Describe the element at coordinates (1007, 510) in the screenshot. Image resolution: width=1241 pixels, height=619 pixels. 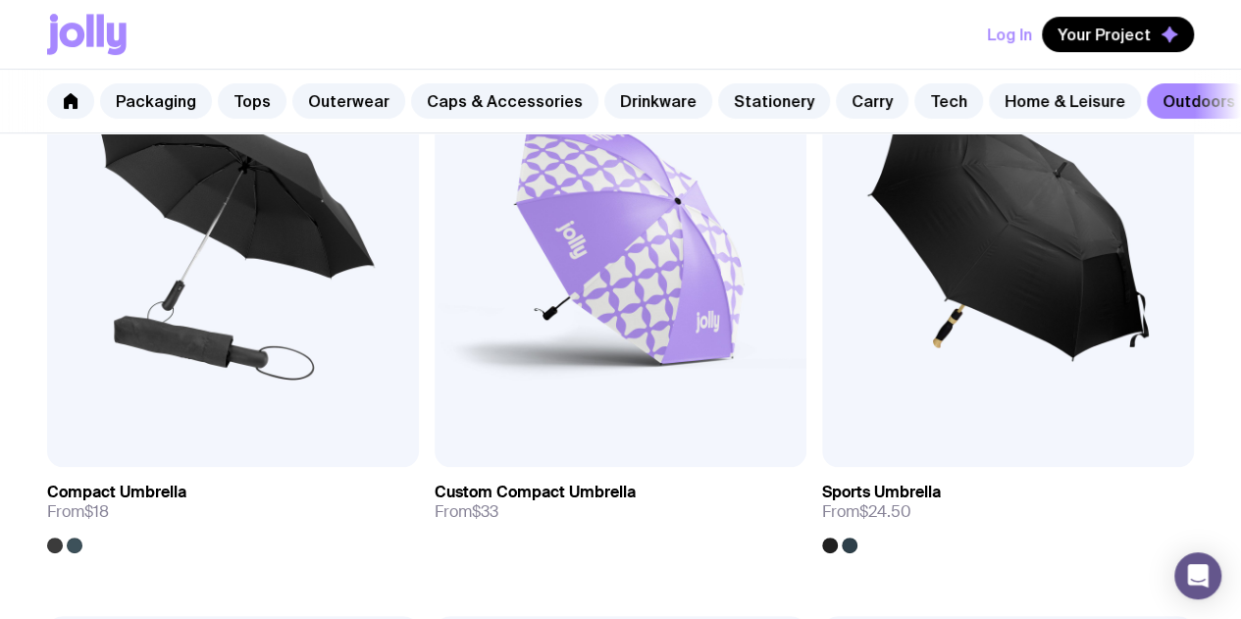
I see `a: Sports UmbrellaFrom$24.50` at that location.